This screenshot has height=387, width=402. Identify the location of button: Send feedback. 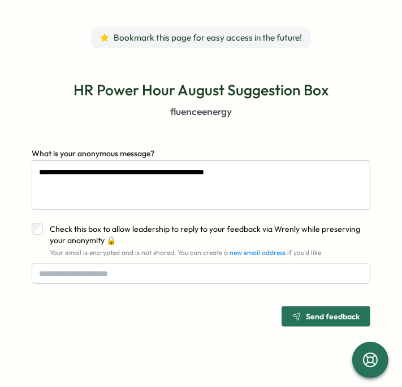
(325, 317).